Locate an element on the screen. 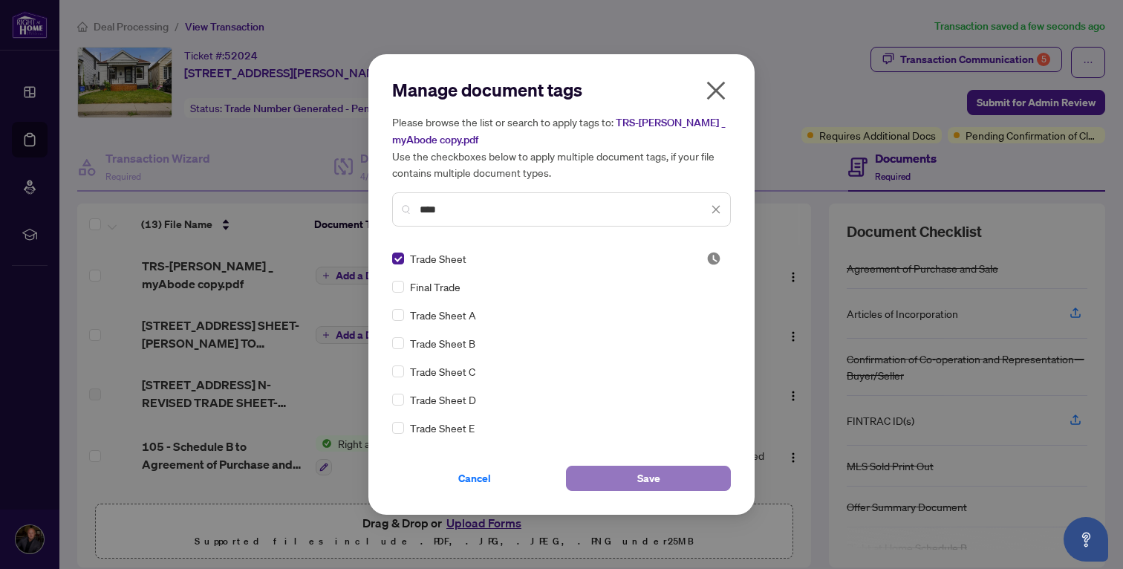 This screenshot has width=1123, height=569. span: Trade Sheet E is located at coordinates (442, 428).